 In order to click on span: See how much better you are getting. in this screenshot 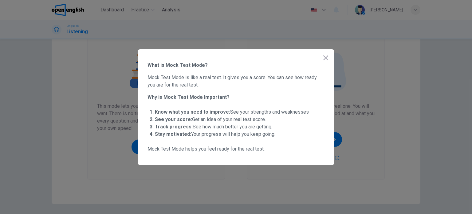, I will do `click(214, 126)`.